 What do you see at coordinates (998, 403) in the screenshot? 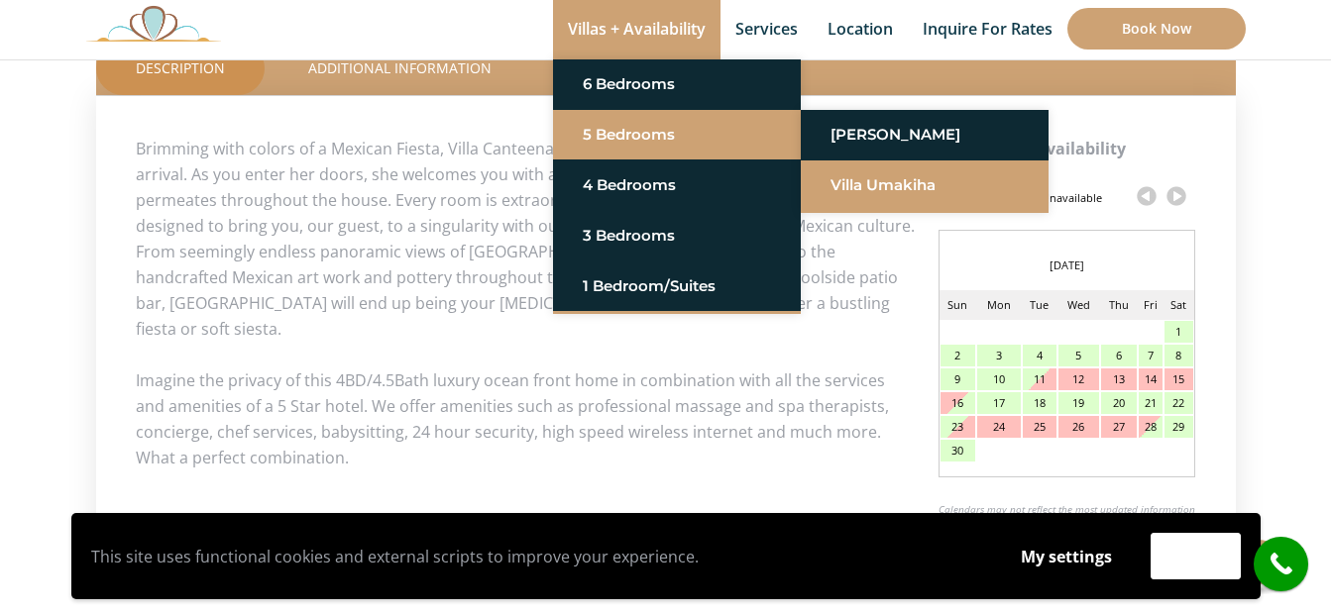
I see `div: 17` at bounding box center [998, 403].